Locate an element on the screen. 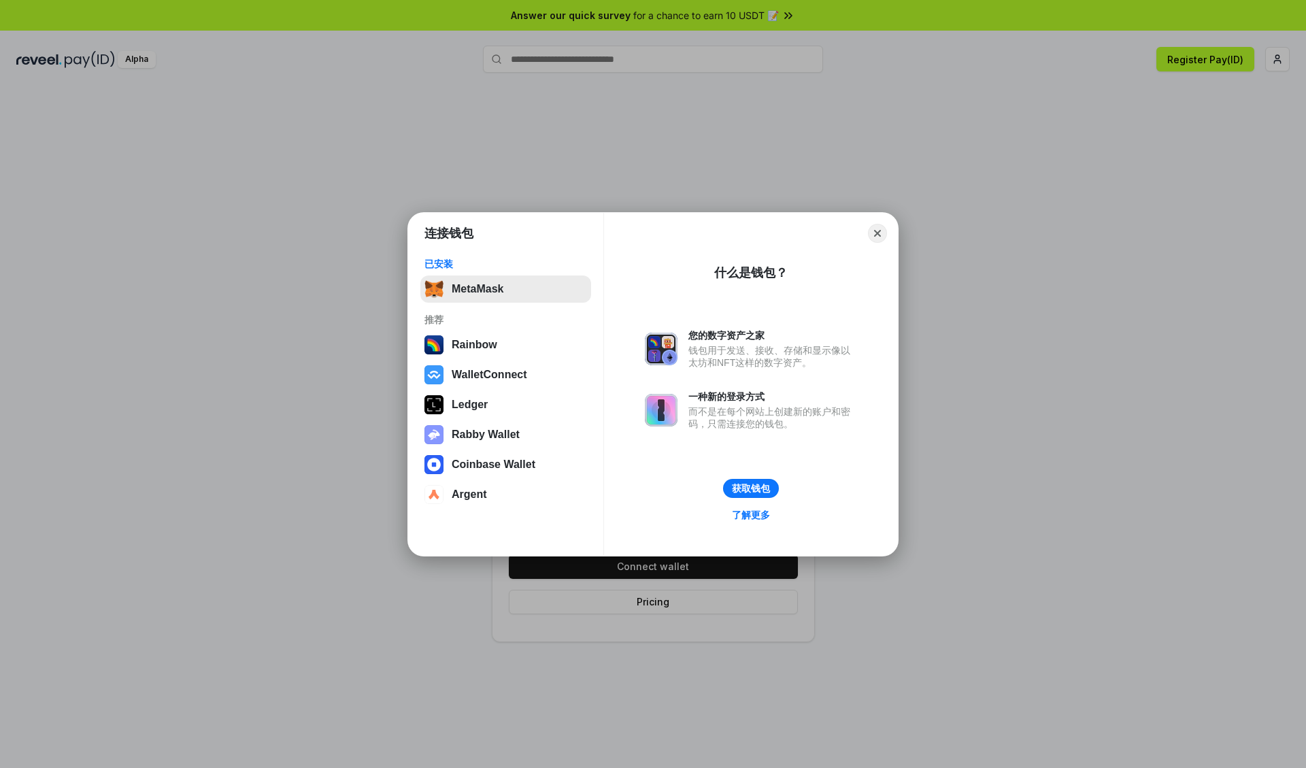  div: MetaMask is located at coordinates (477, 289).